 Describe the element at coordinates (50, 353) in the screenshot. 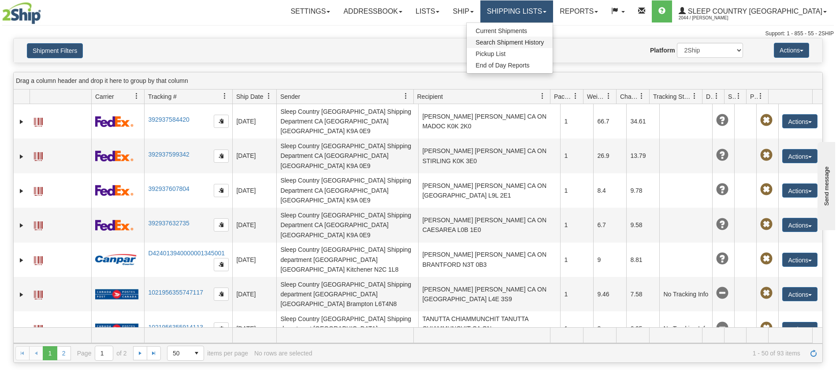

I see `span: Page 1` at that location.